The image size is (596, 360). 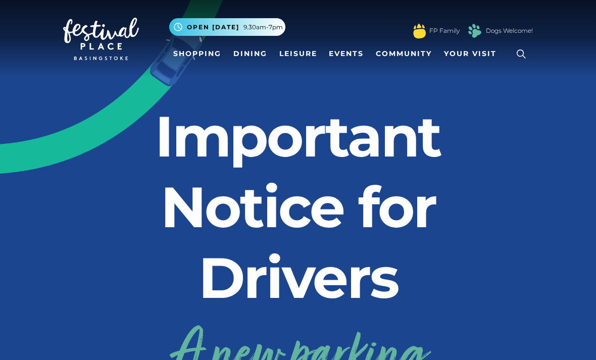 I want to click on a: Shopping, so click(x=197, y=54).